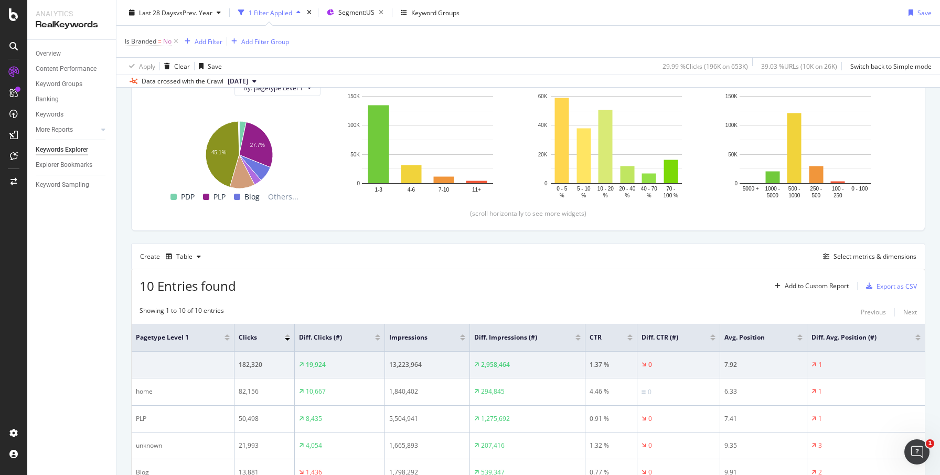 This screenshot has width=940, height=475. I want to click on text: 0 - 5, so click(562, 188).